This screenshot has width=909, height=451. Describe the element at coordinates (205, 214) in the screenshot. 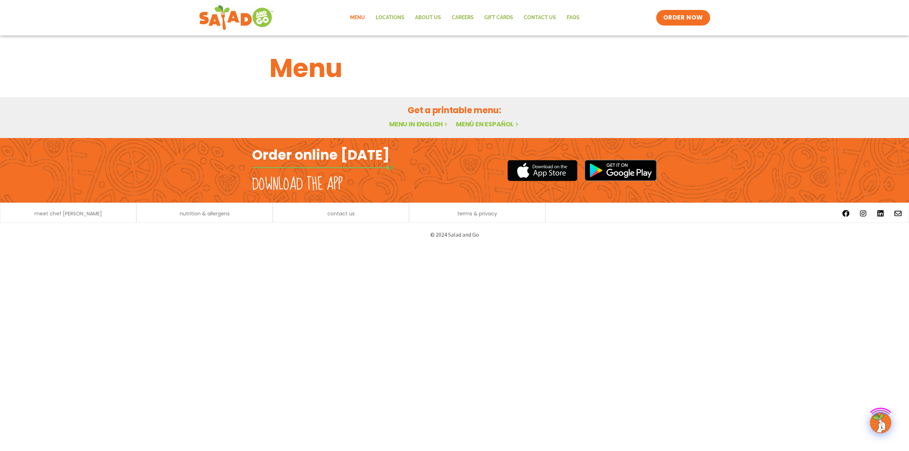

I see `span: nutrition & allergens` at that location.